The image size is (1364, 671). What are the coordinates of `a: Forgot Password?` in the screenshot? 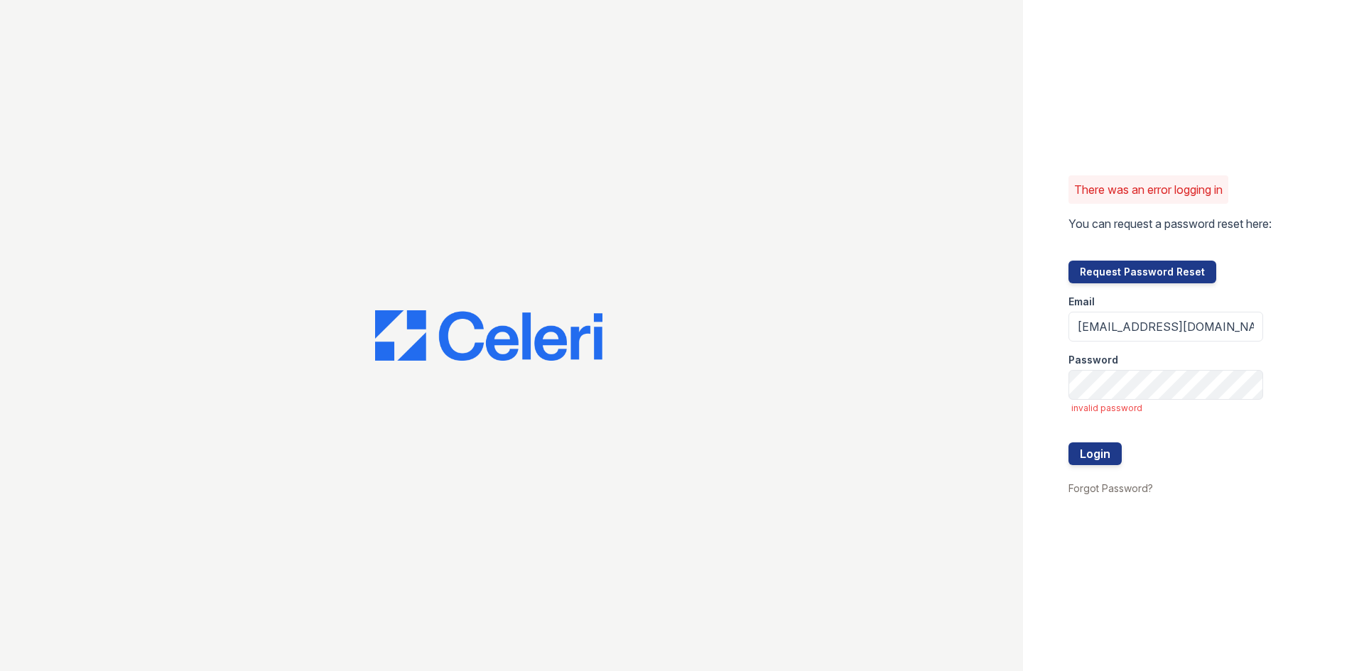 It's located at (1111, 488).